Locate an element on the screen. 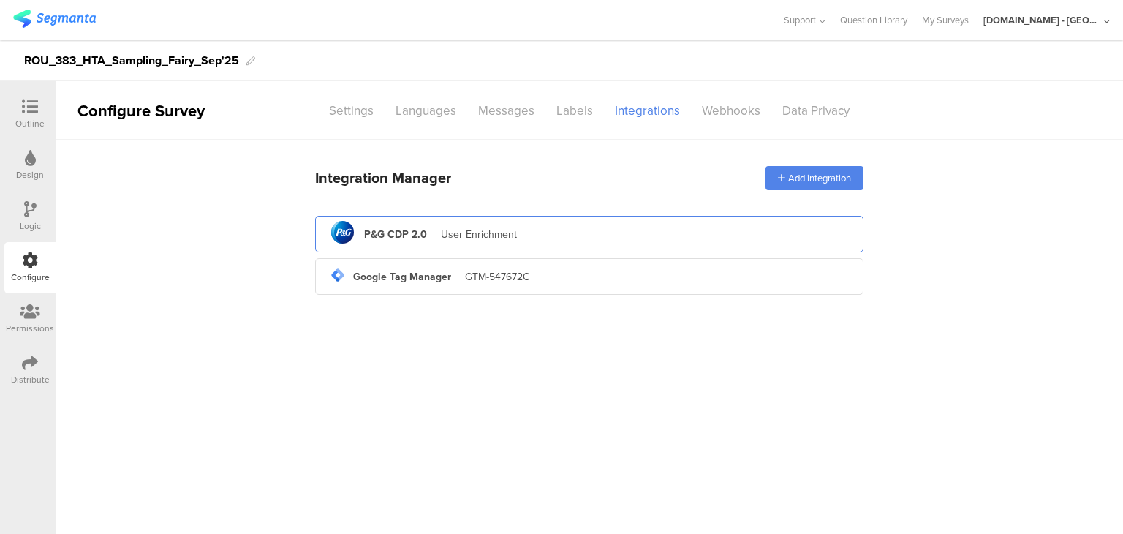 This screenshot has height=534, width=1123. div: Configure Survey is located at coordinates (140, 110).